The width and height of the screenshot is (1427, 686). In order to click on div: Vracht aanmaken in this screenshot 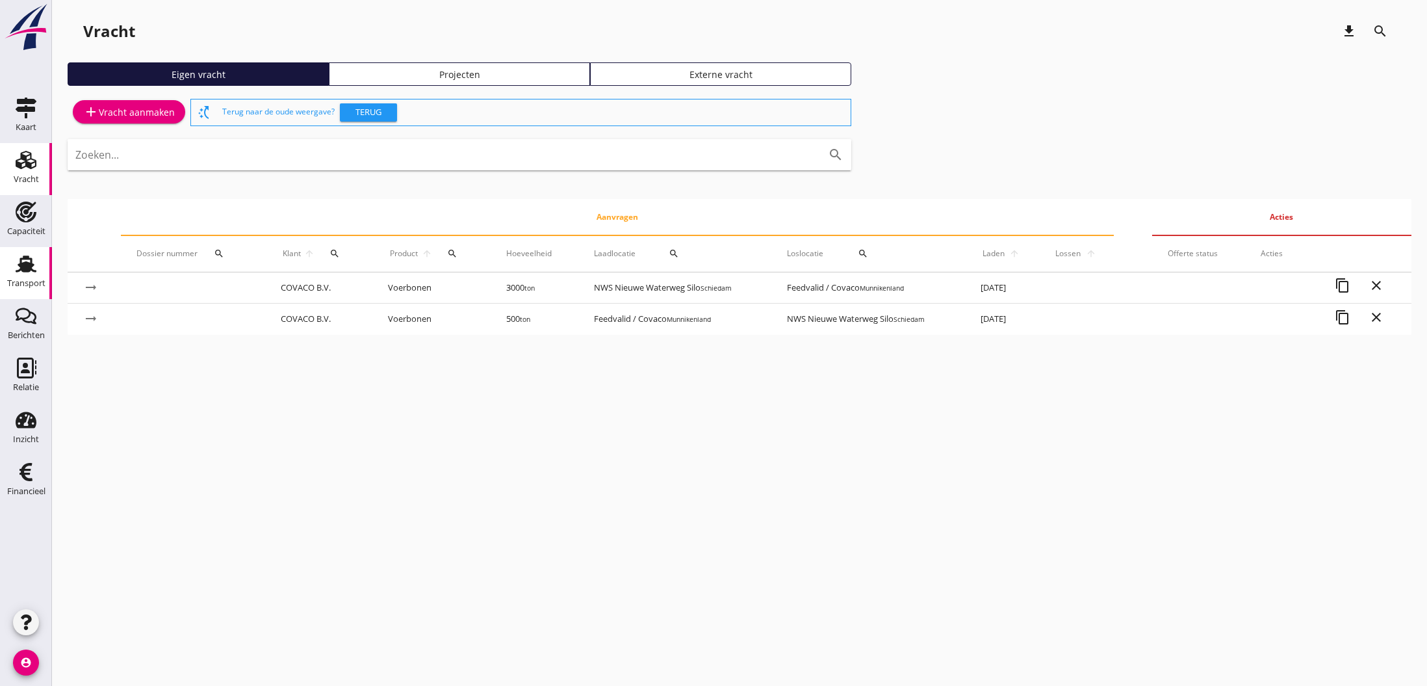, I will do `click(129, 112)`.